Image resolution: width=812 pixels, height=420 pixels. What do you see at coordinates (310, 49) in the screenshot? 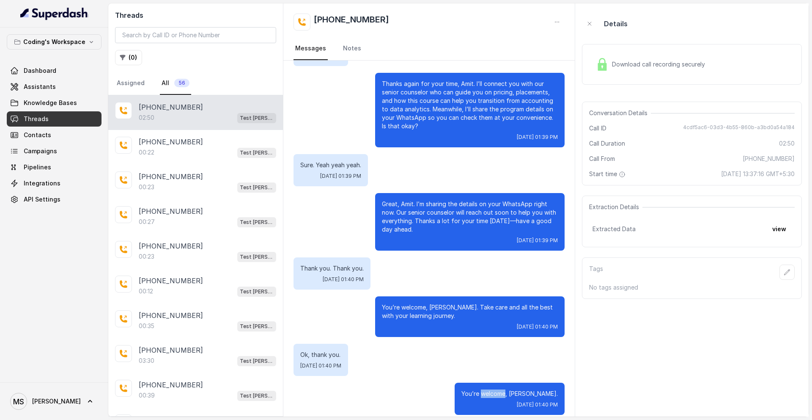
I see `a: Messages` at bounding box center [310, 49].